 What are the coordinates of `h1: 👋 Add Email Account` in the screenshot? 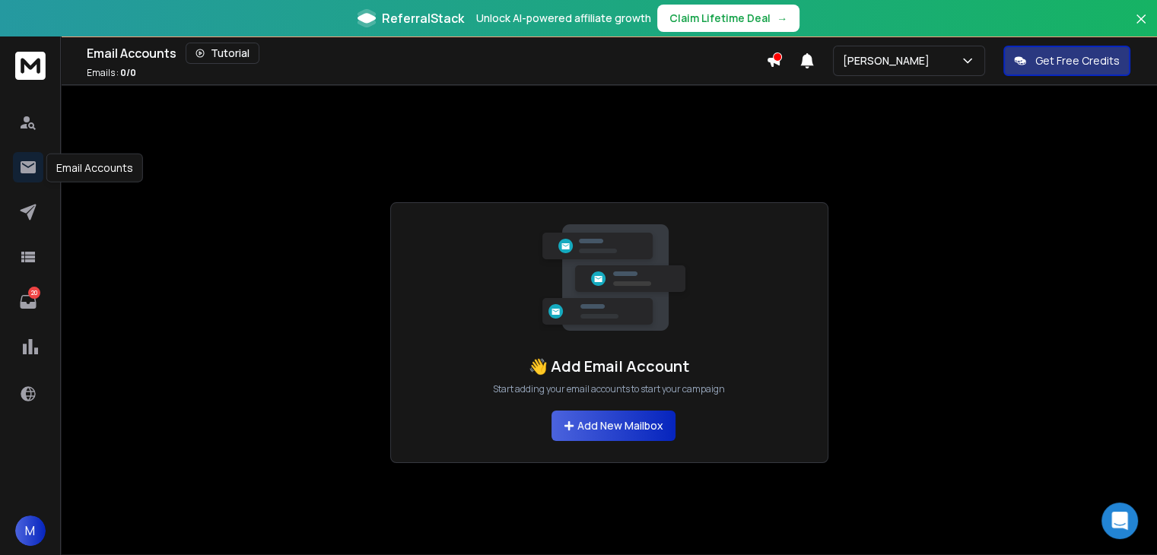 It's located at (609, 367).